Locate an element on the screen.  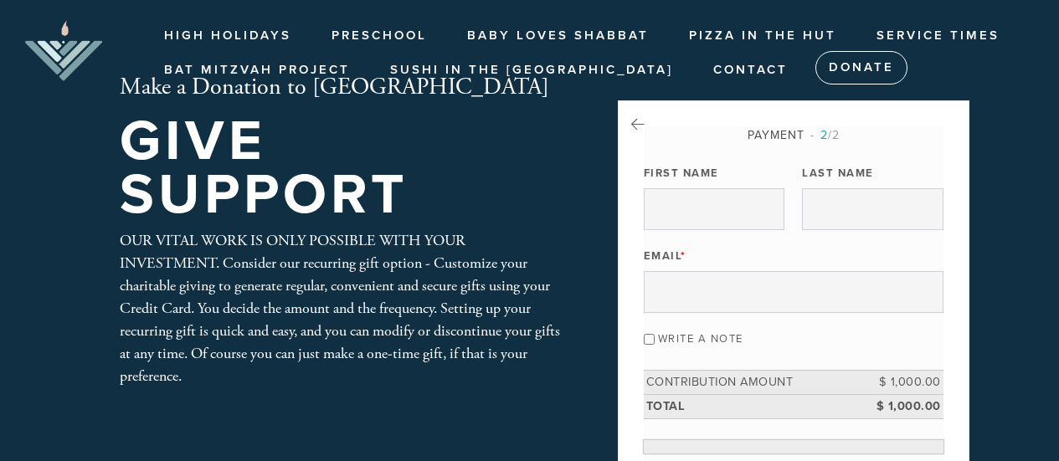
a: High Holidays is located at coordinates (228, 36).